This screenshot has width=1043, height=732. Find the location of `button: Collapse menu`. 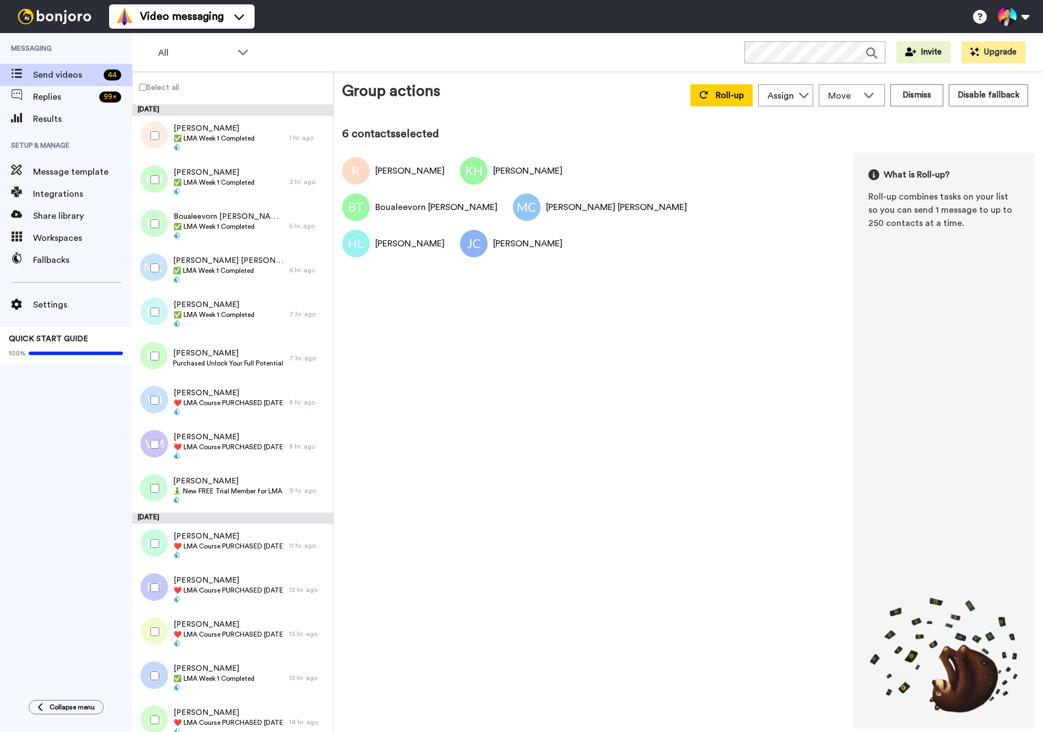

button: Collapse menu is located at coordinates (66, 707).